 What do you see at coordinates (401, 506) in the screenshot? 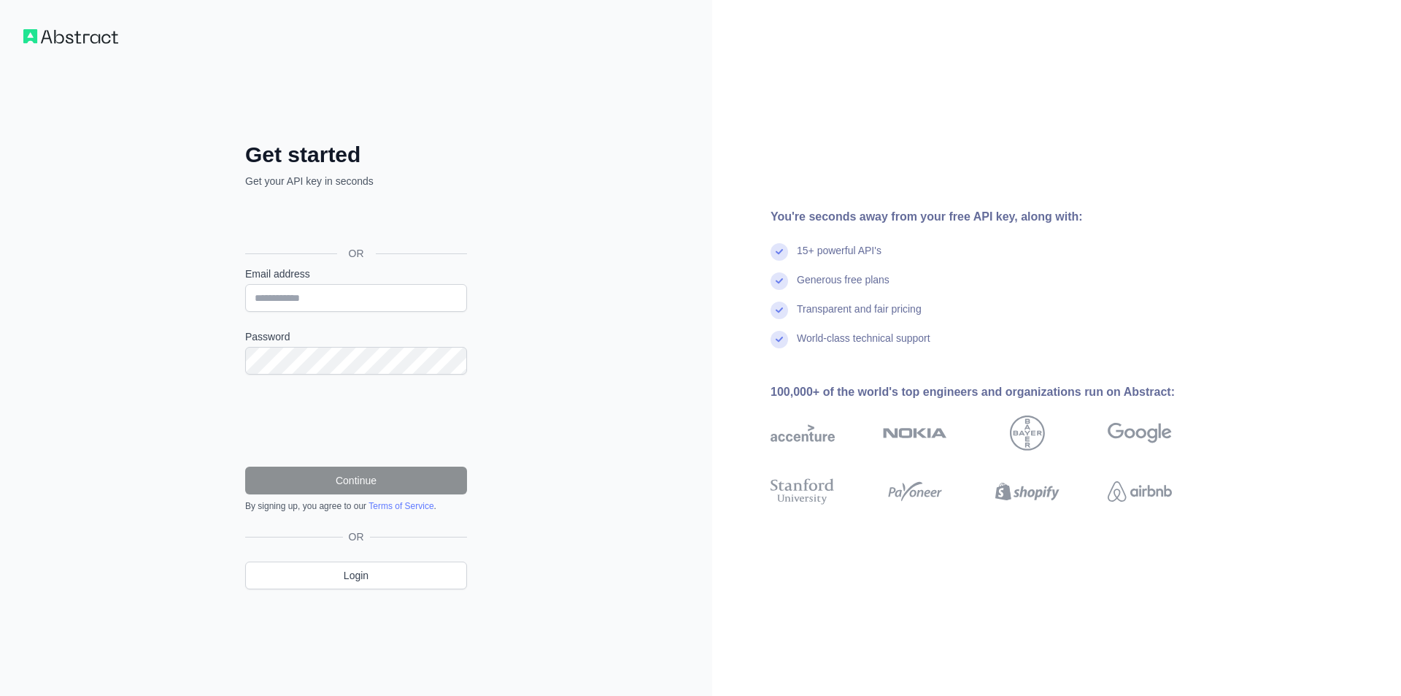
I see `a: Terms of Service` at bounding box center [401, 506].